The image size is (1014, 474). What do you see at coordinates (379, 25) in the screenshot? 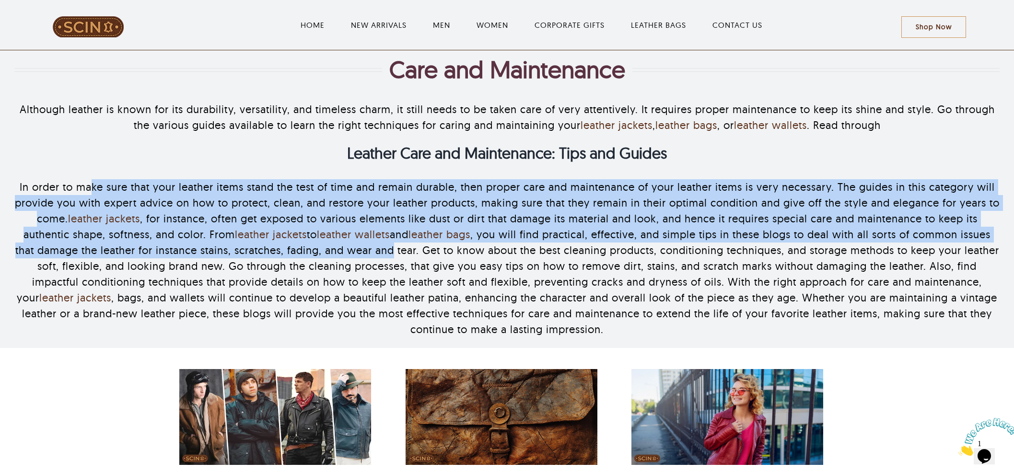
I see `a: NEW ARRIVALS` at bounding box center [379, 25].